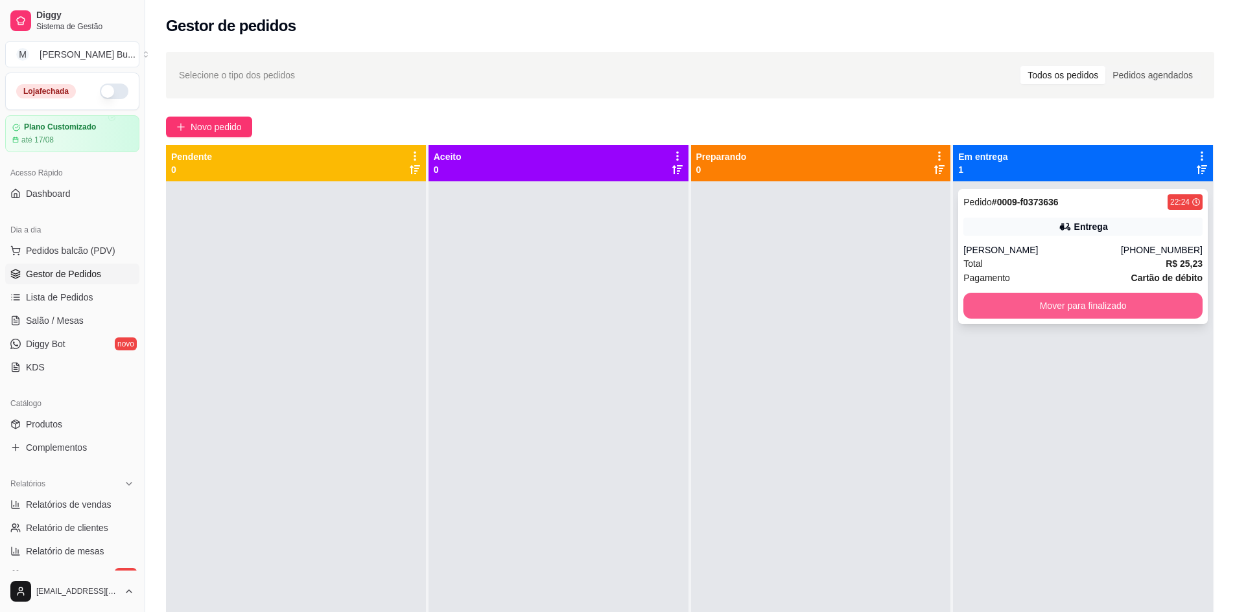  Describe the element at coordinates (447, 157) in the screenshot. I see `p: Aceito` at that location.